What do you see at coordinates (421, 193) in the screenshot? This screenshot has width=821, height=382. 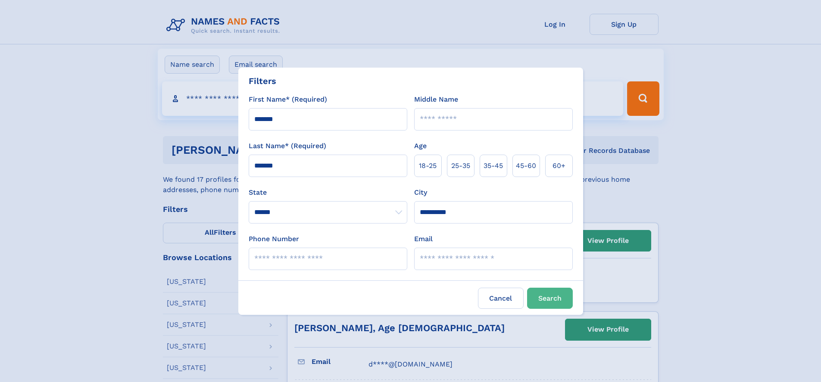 I see `label: City` at bounding box center [421, 193].